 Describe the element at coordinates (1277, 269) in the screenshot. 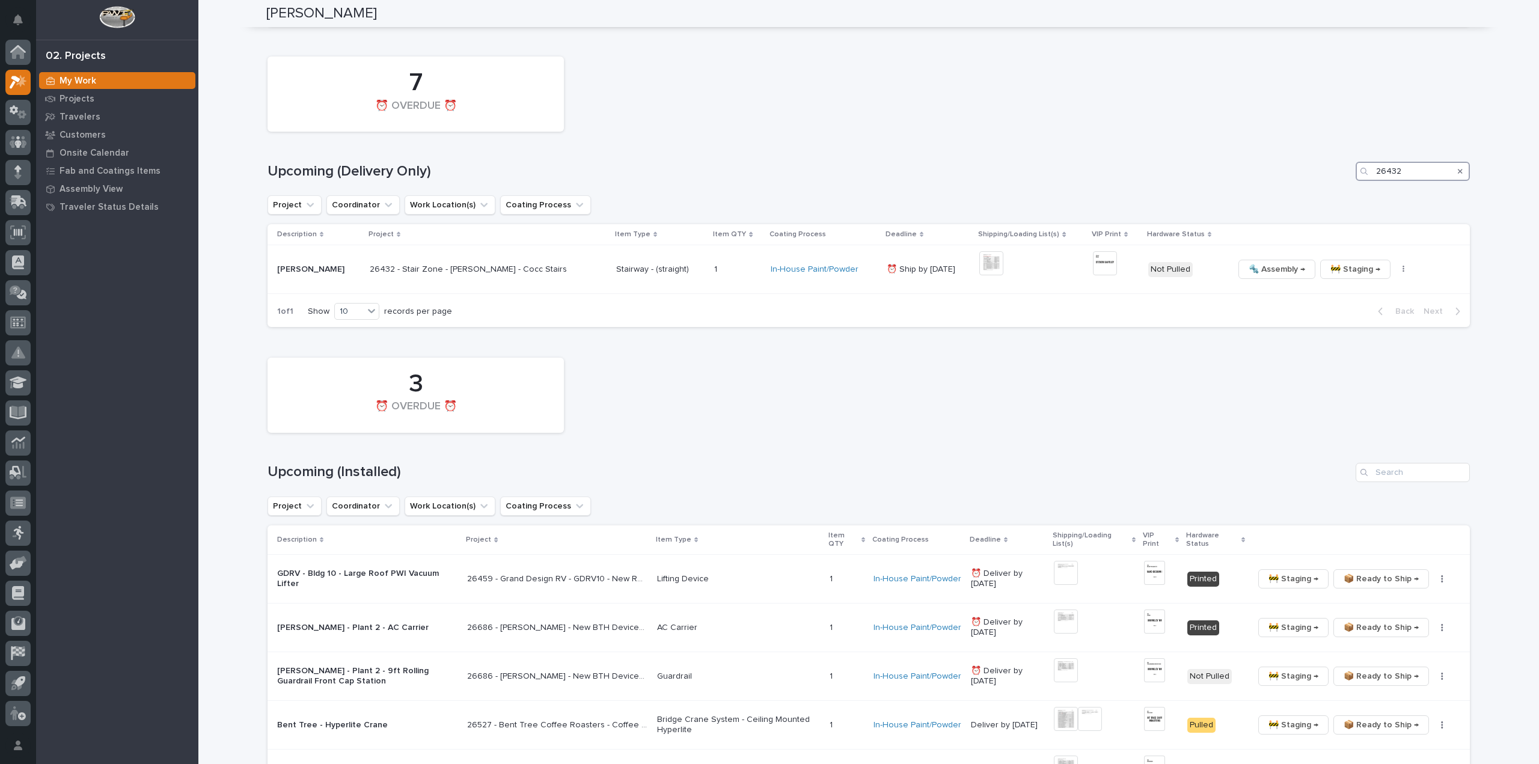

I see `span: 🔩 Assembly →` at that location.